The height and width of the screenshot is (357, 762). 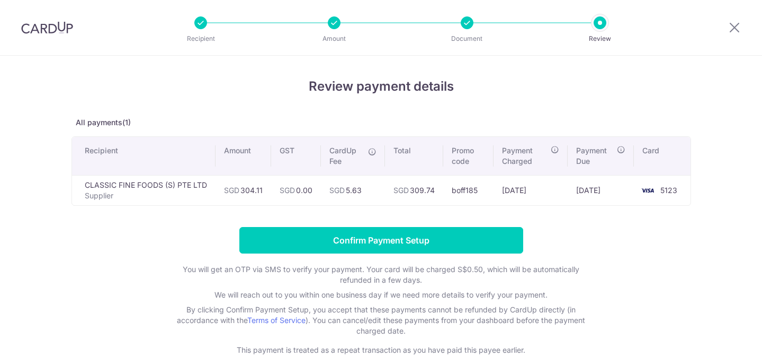 I want to click on p: Document, so click(x=467, y=39).